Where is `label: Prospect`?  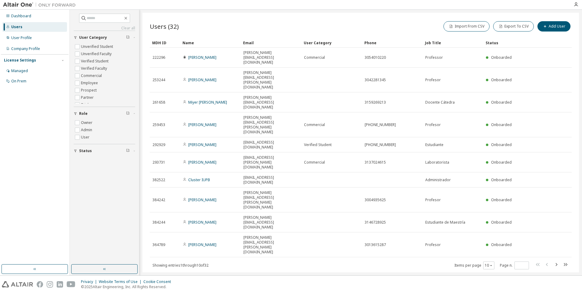
label: Prospect is located at coordinates (89, 90).